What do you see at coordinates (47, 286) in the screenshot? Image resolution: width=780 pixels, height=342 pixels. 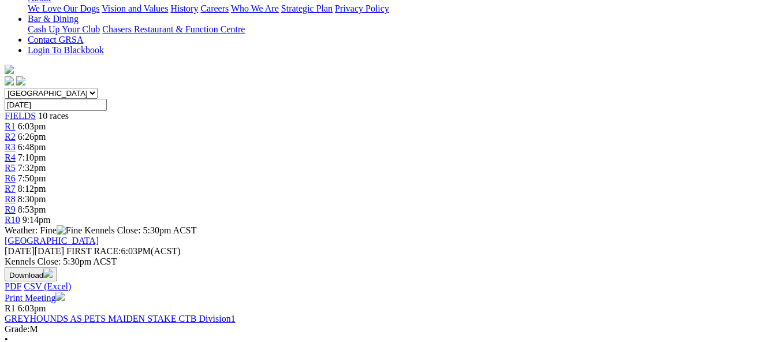 I see `a: CSV (Excel)` at bounding box center [47, 286].